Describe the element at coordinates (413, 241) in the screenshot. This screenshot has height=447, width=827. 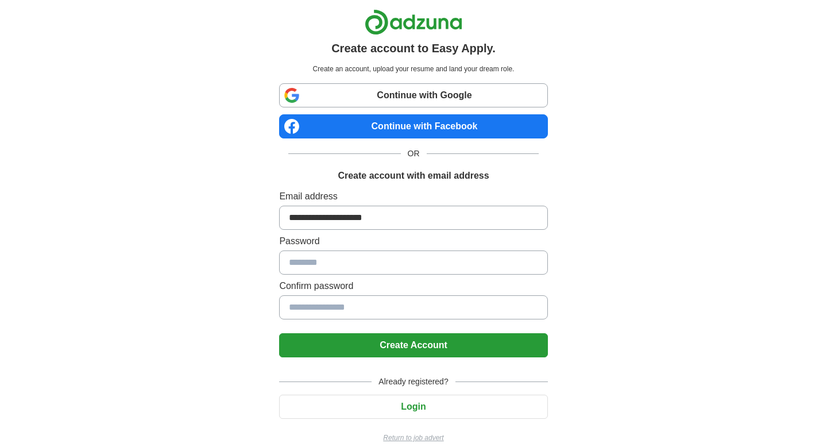
I see `label: Password` at that location.